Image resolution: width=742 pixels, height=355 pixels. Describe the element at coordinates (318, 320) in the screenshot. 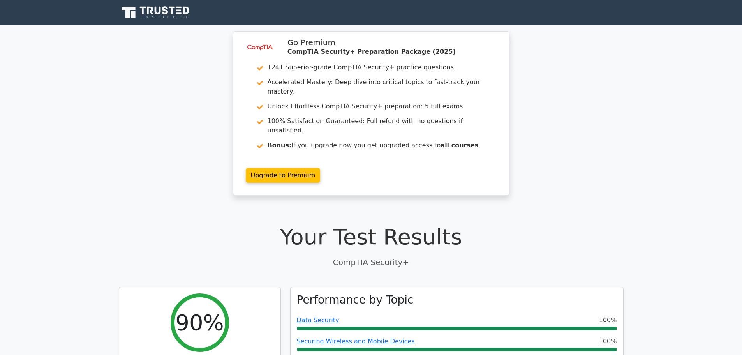

I see `a: Data Security` at that location.